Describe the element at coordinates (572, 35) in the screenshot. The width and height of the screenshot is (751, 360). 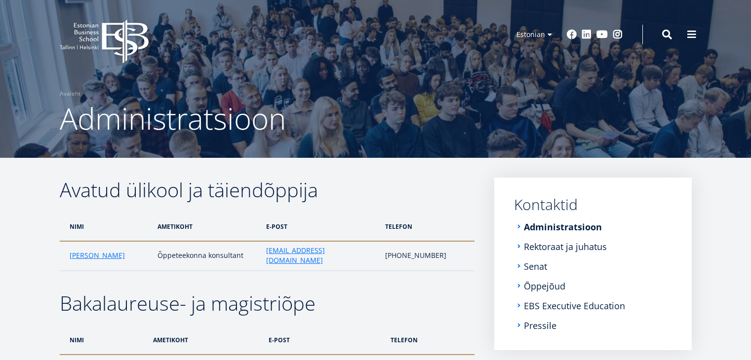
I see `a: Facebook` at that location.